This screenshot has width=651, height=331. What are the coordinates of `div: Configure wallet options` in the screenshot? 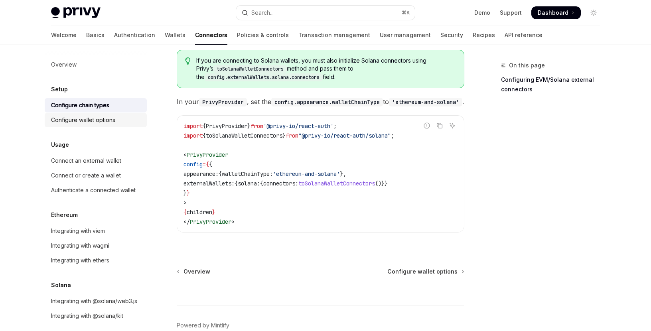 It's located at (83, 120).